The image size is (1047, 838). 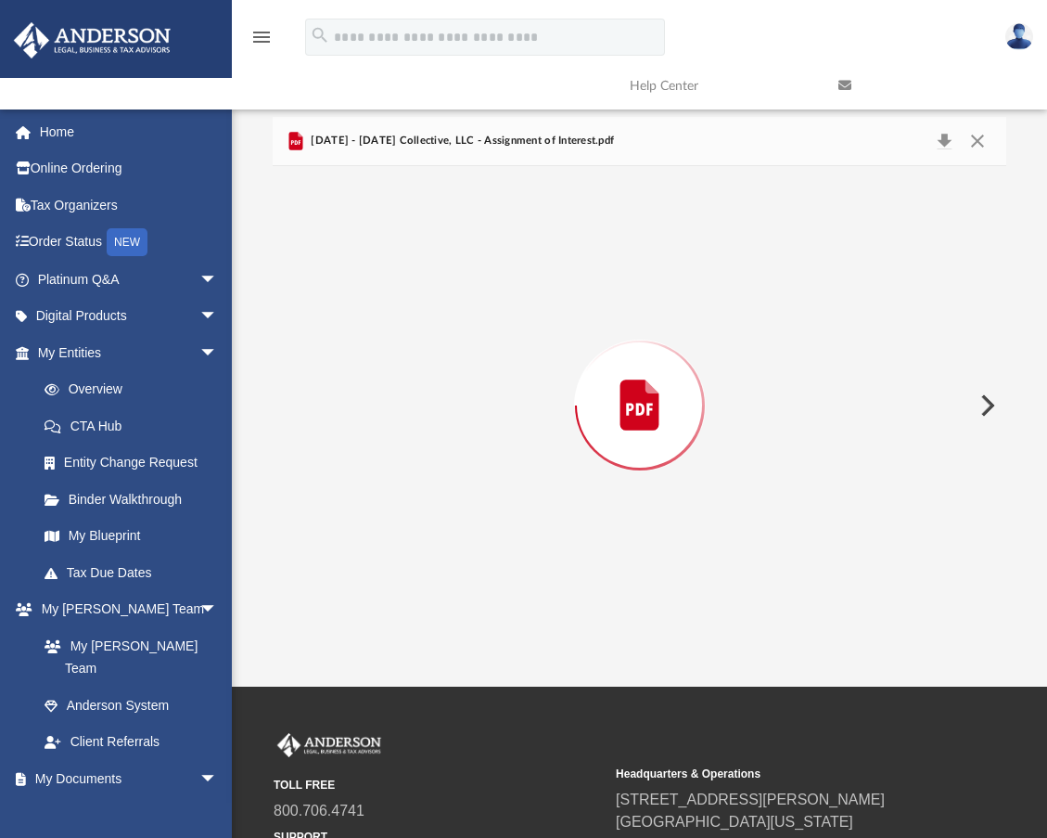 What do you see at coordinates (135, 390) in the screenshot?
I see `a: Overview` at bounding box center [135, 390].